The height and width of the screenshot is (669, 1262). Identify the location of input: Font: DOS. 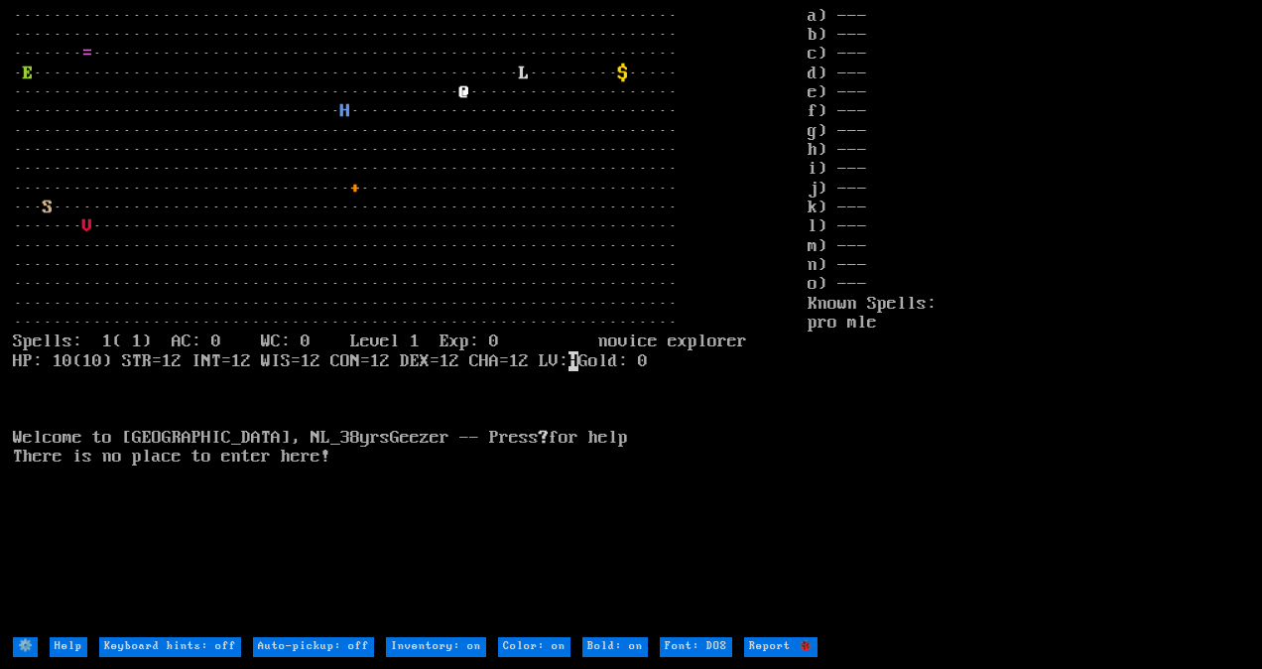
(696, 646).